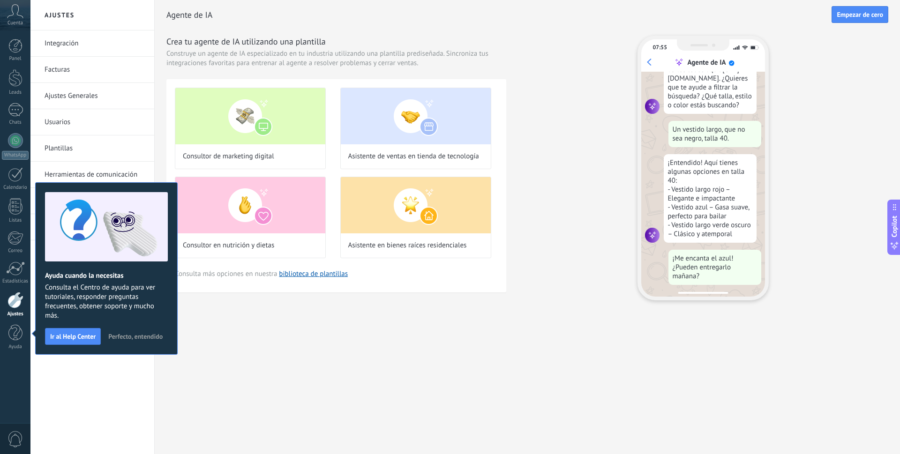 The image size is (900, 454). Describe the element at coordinates (92, 96) in the screenshot. I see `li: Ajustes Generales` at that location.